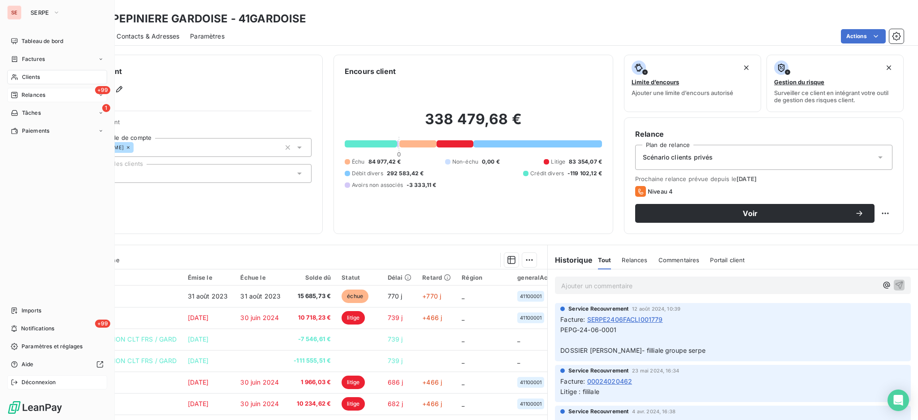  I want to click on input: Ajouter une valeur, so click(137, 147).